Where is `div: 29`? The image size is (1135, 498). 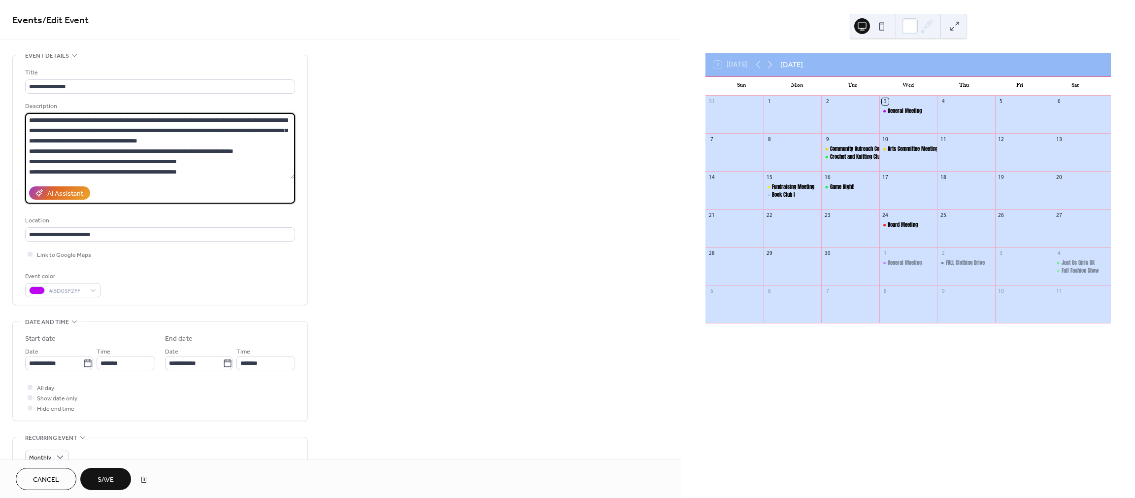 div: 29 is located at coordinates (770, 253).